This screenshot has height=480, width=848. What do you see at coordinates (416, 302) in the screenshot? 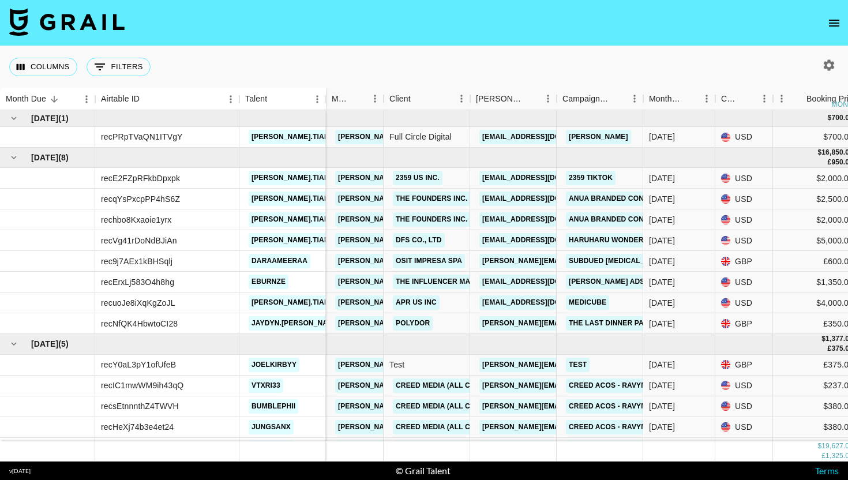
I see `a: APR US Inc` at bounding box center [416, 302].